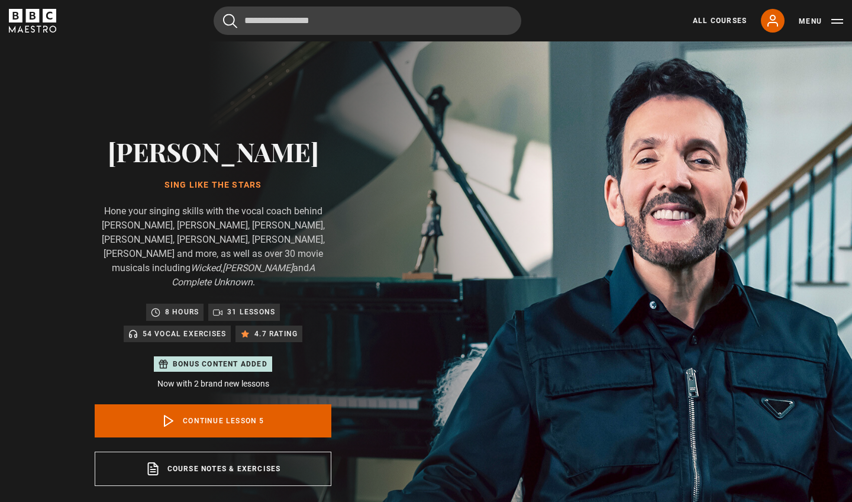 Image resolution: width=852 pixels, height=502 pixels. What do you see at coordinates (182, 312) in the screenshot?
I see `p: 8 hours` at bounding box center [182, 312].